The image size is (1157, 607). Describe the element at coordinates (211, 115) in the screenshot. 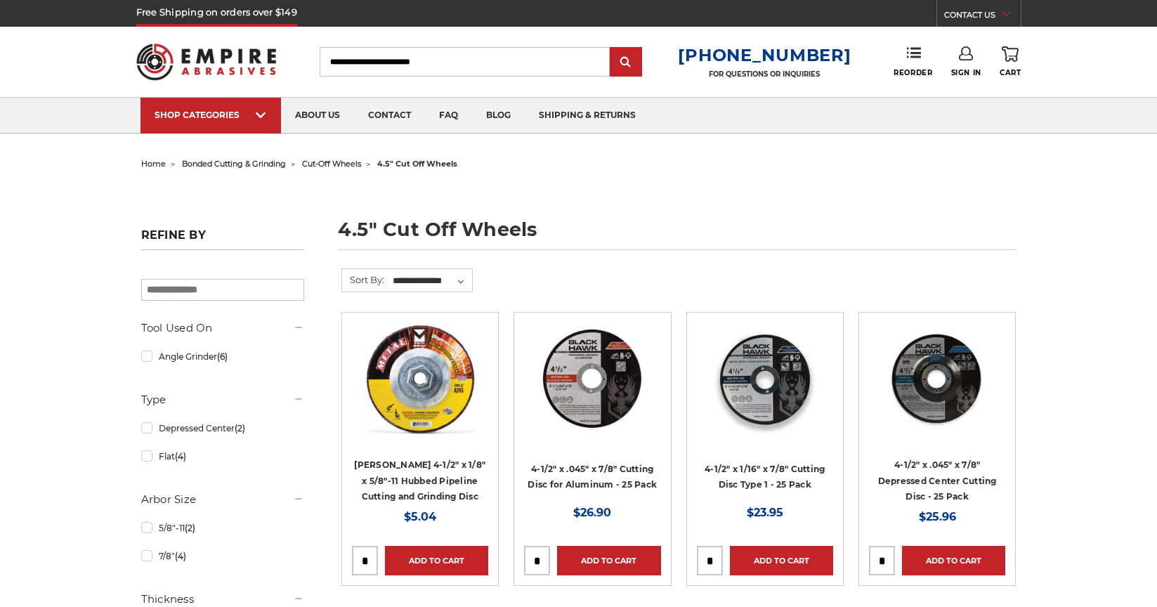

I see `div: SHOP CATEGORIES` at that location.